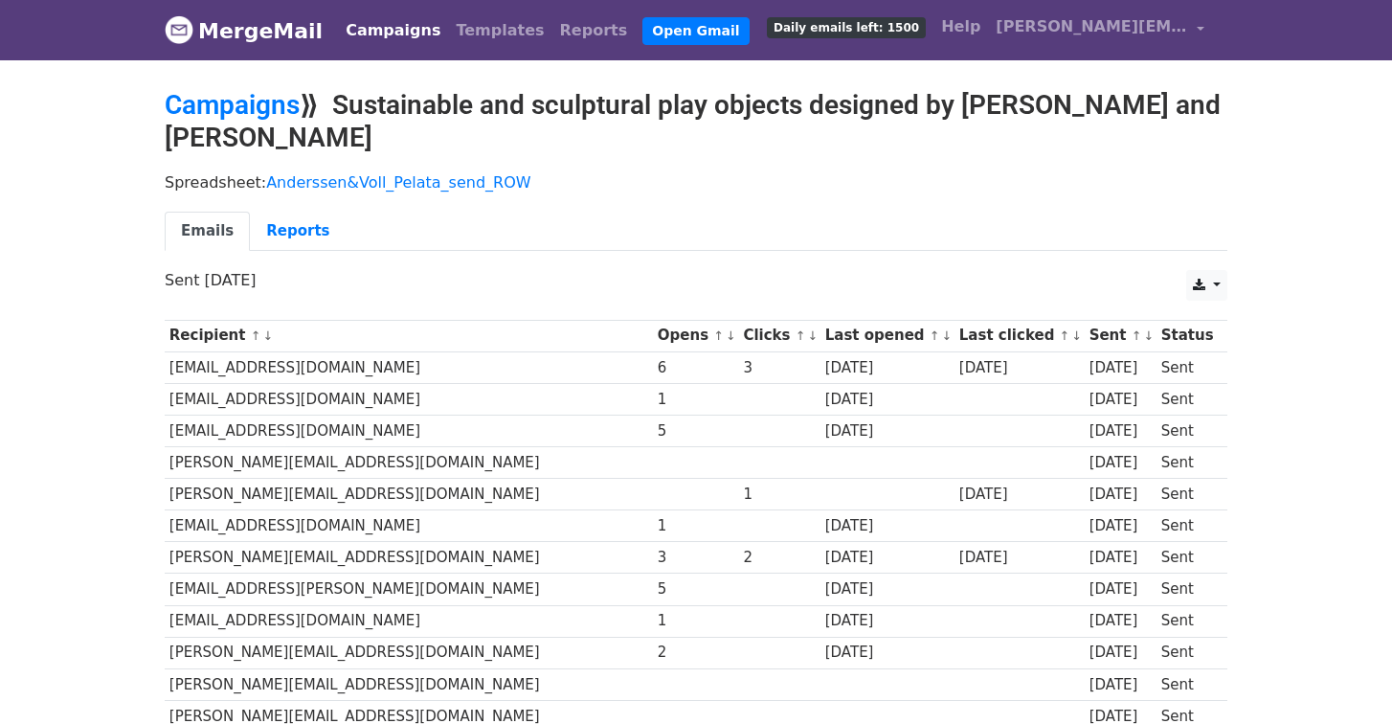 This screenshot has width=1392, height=724. I want to click on th: Last opened, so click(887, 335).